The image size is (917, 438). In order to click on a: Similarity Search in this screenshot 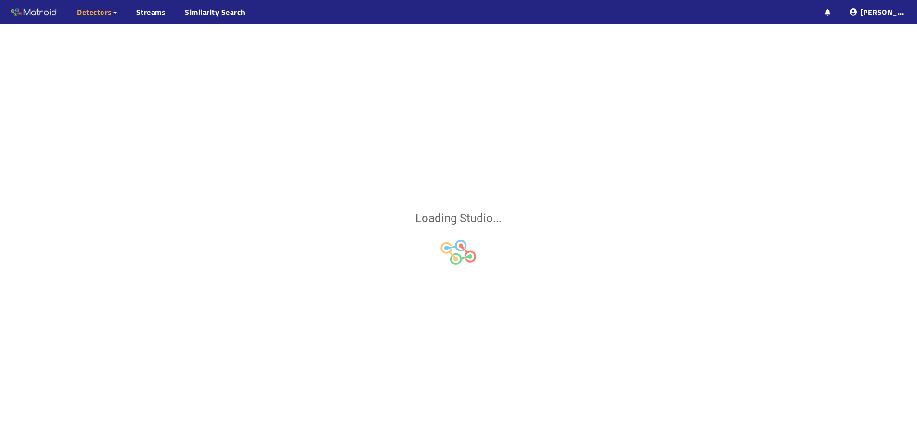, I will do `click(215, 12)`.